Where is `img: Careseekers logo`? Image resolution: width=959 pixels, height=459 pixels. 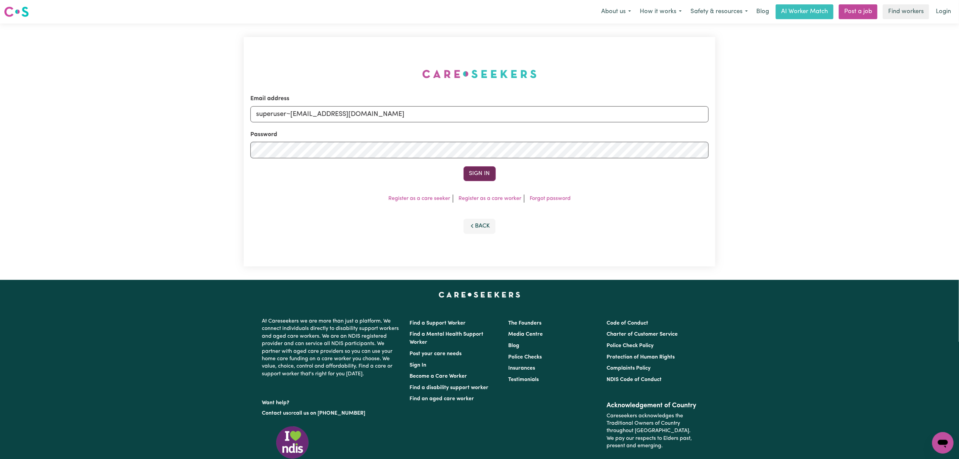 img: Careseekers logo is located at coordinates (16, 12).